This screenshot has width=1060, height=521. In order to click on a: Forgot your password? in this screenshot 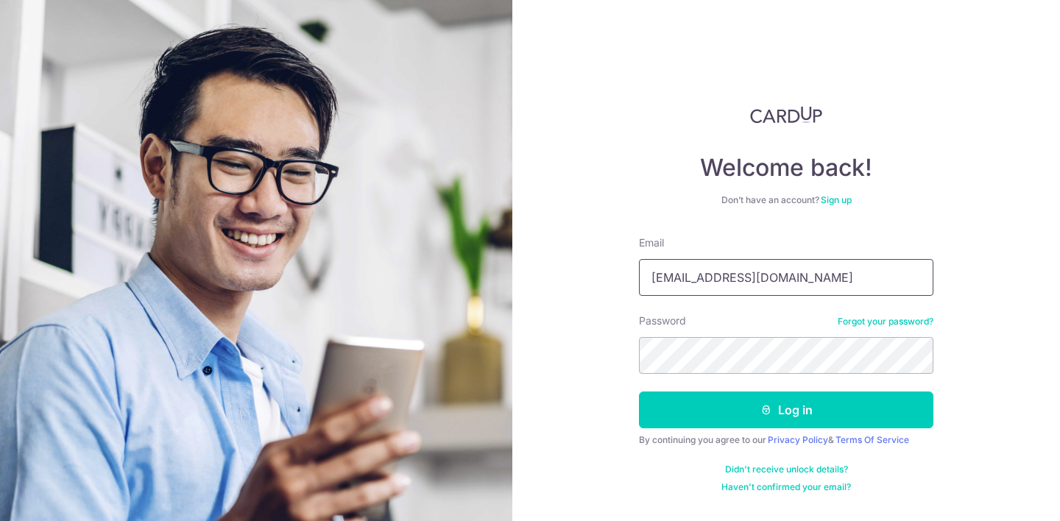, I will do `click(886, 322)`.